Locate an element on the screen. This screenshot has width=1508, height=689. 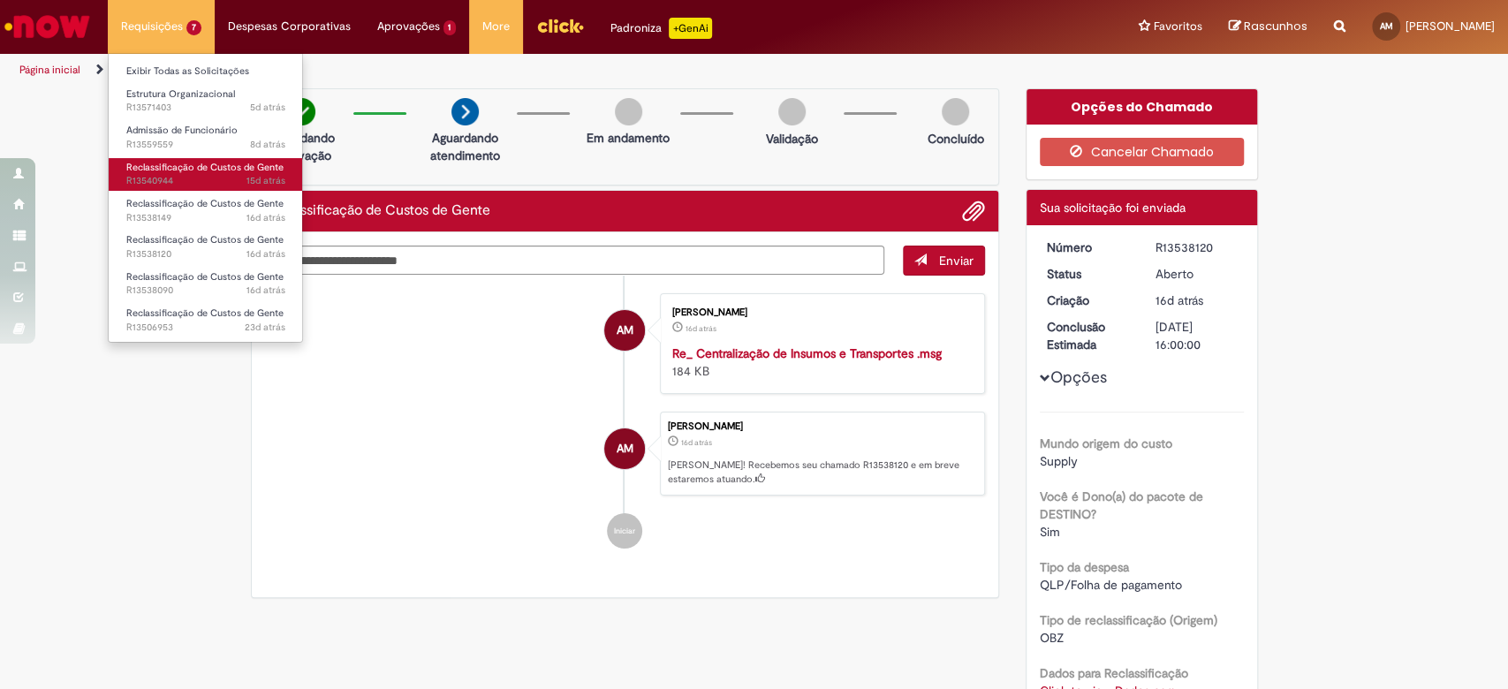
span: R13538120 is located at coordinates (206, 254).